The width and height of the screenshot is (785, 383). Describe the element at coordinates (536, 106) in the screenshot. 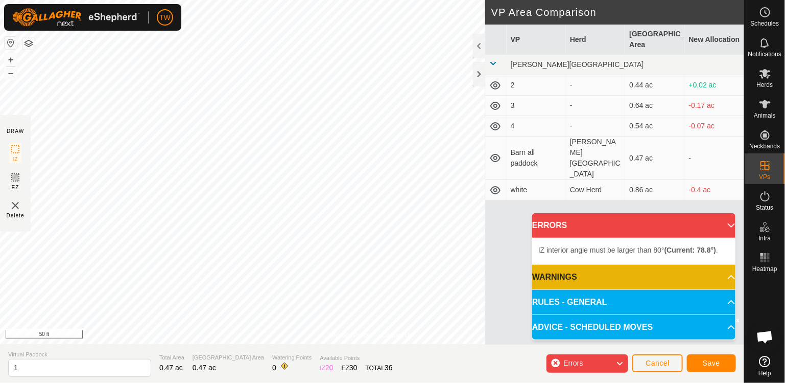

I see `td: 3` at that location.